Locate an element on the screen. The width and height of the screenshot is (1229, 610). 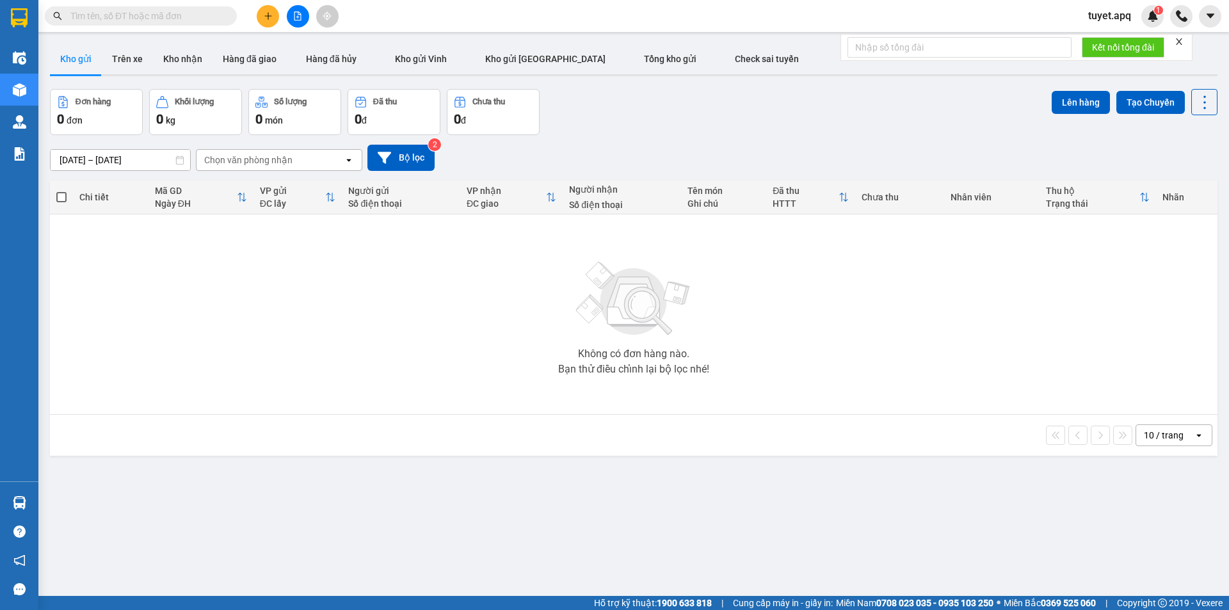
img: logo-vxr is located at coordinates (19, 18).